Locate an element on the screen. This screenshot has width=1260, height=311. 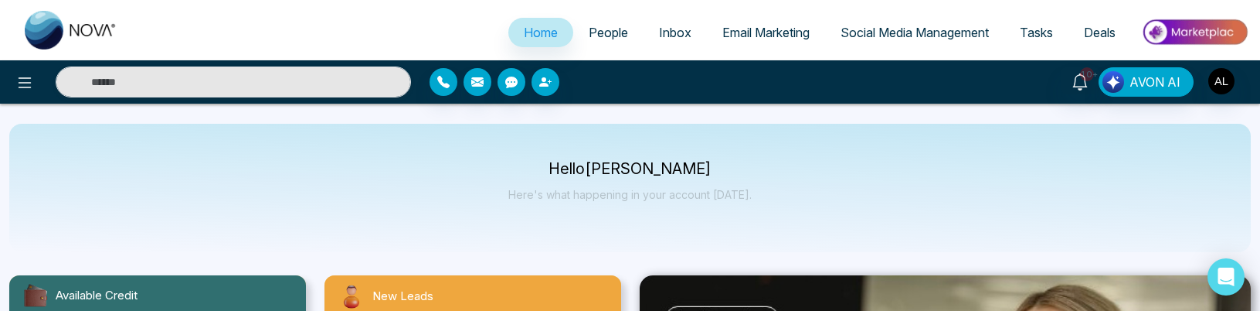
button: AVON AI is located at coordinates (1146, 82).